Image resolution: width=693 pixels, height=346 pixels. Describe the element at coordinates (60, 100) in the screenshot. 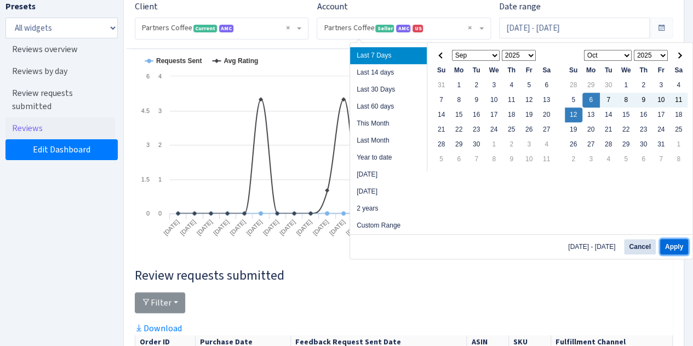

I see `a: Review requests submitted` at that location.